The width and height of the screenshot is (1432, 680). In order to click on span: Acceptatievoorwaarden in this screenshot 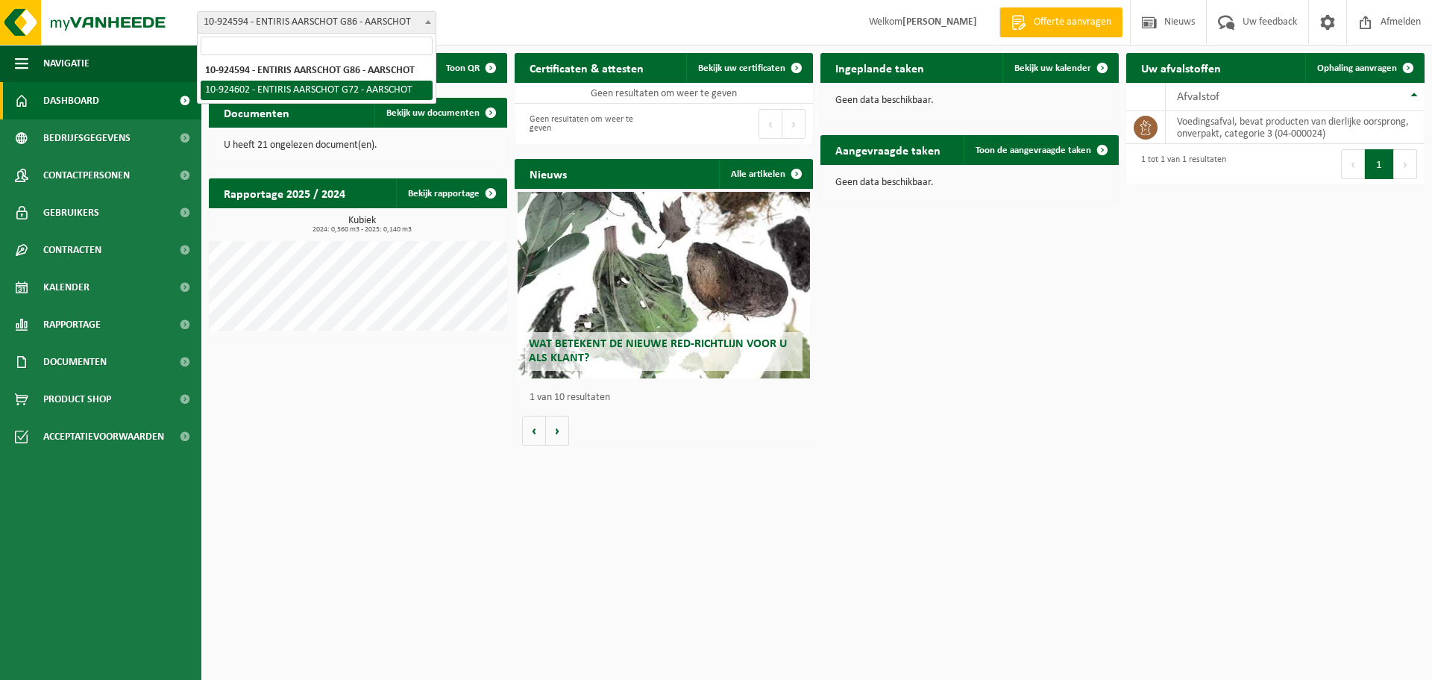, I will do `click(104, 436)`.